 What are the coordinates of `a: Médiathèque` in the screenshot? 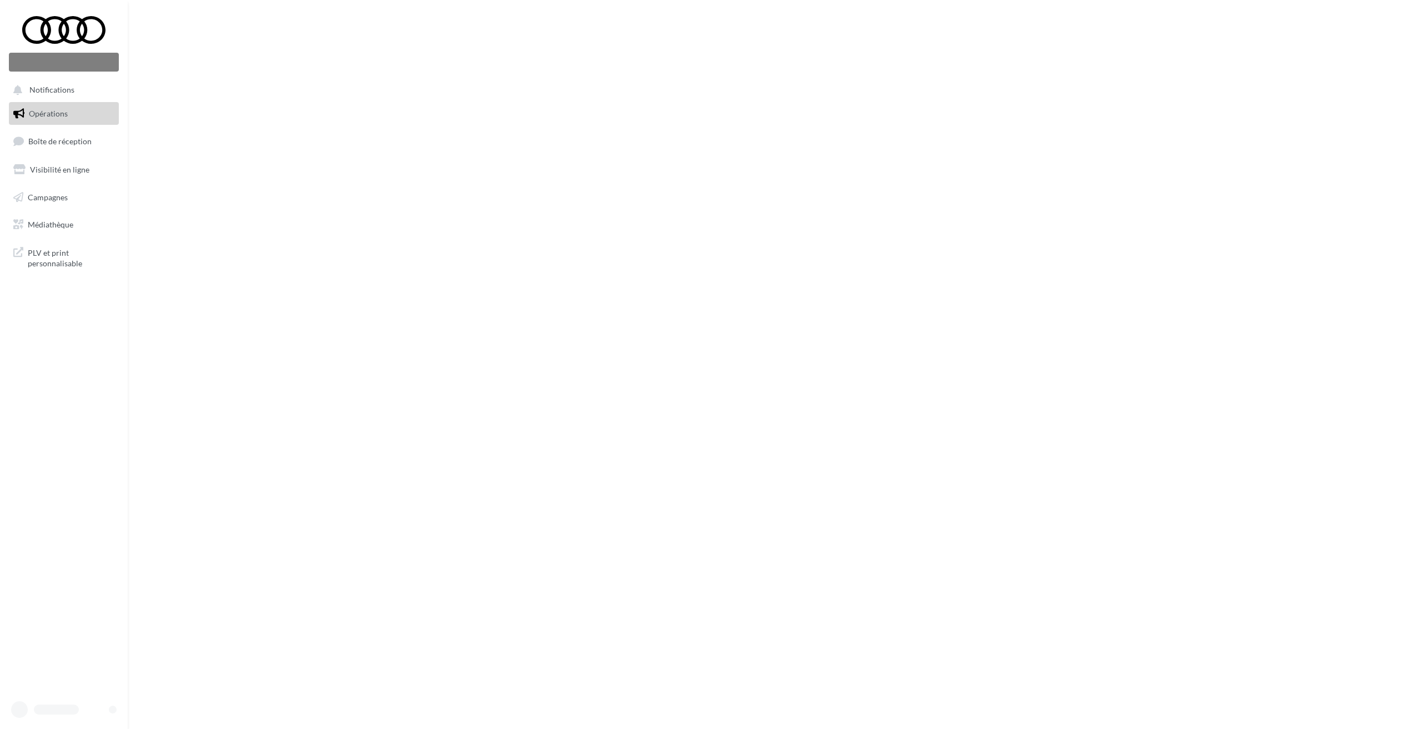 It's located at (64, 225).